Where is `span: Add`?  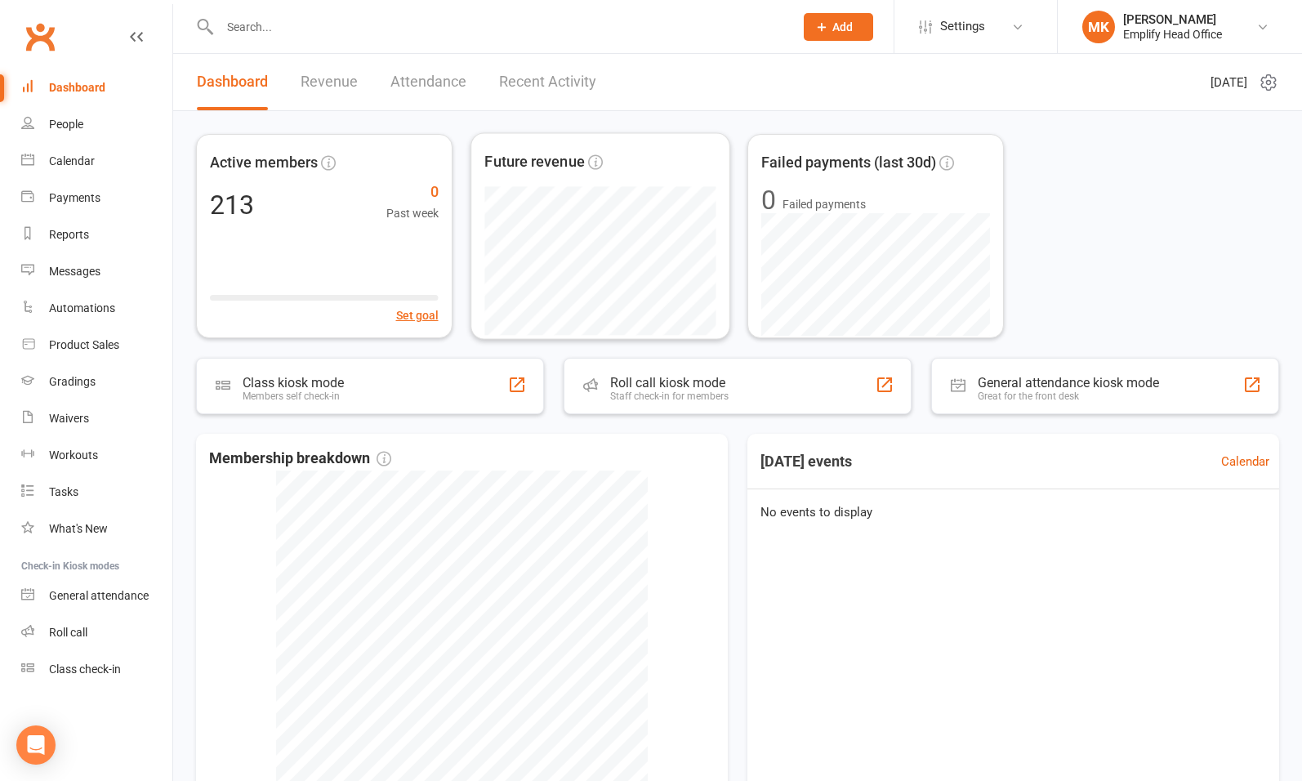 span: Add is located at coordinates (842, 27).